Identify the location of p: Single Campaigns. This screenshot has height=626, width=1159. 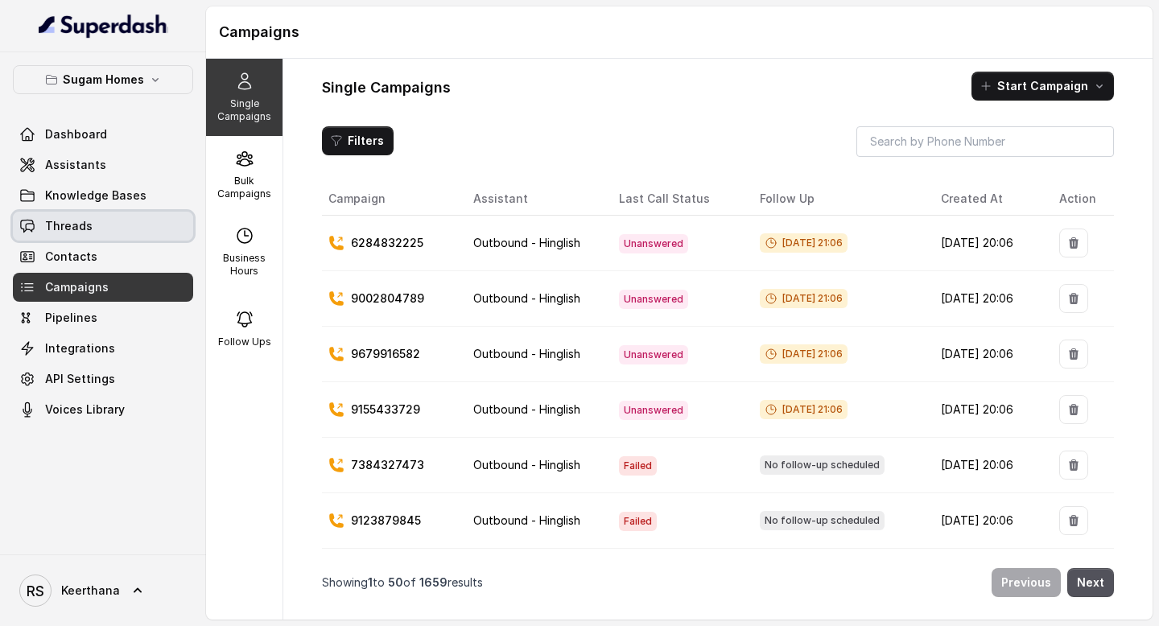
(244, 110).